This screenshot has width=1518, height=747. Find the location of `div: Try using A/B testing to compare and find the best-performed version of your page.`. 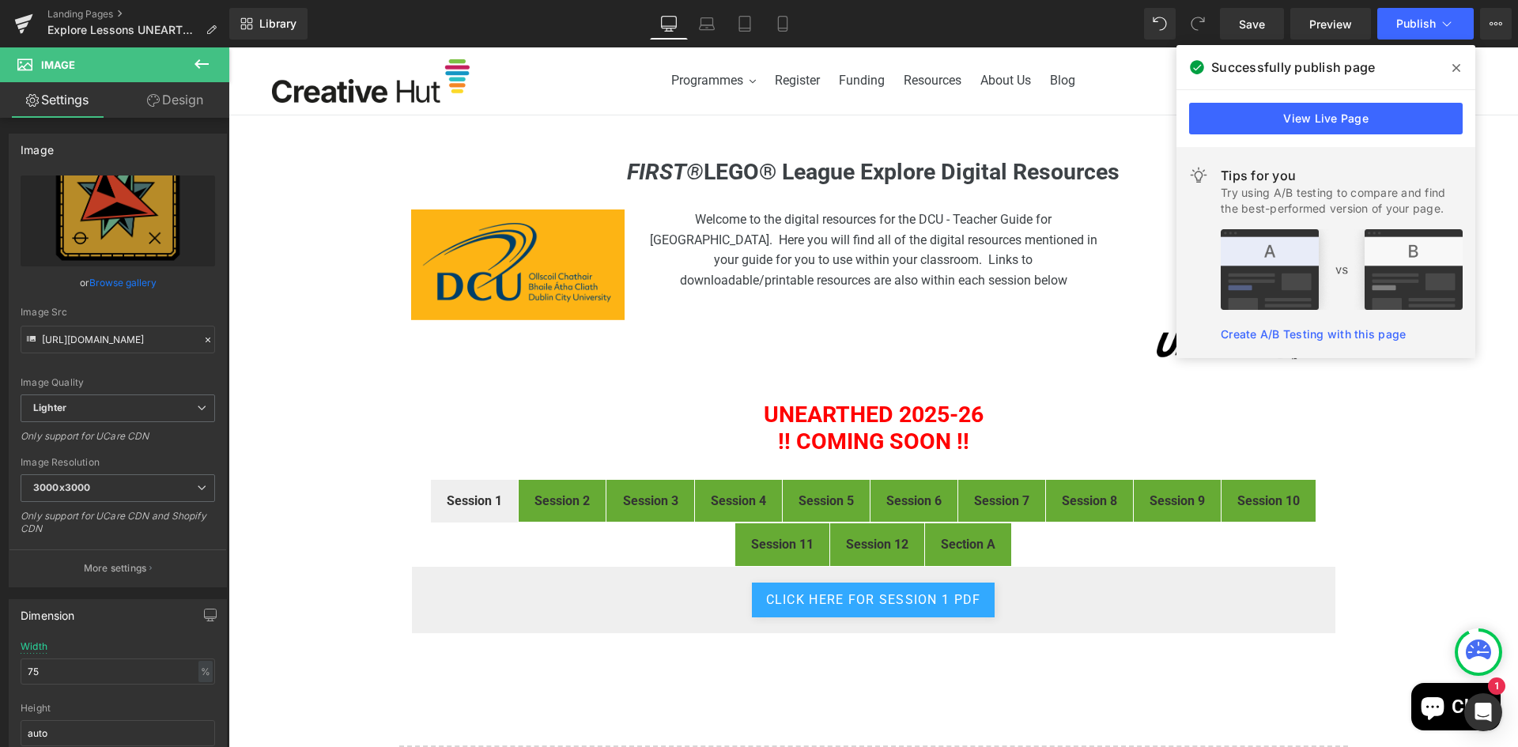

div: Try using A/B testing to compare and find the best-performed version of your page. is located at coordinates (1342, 201).